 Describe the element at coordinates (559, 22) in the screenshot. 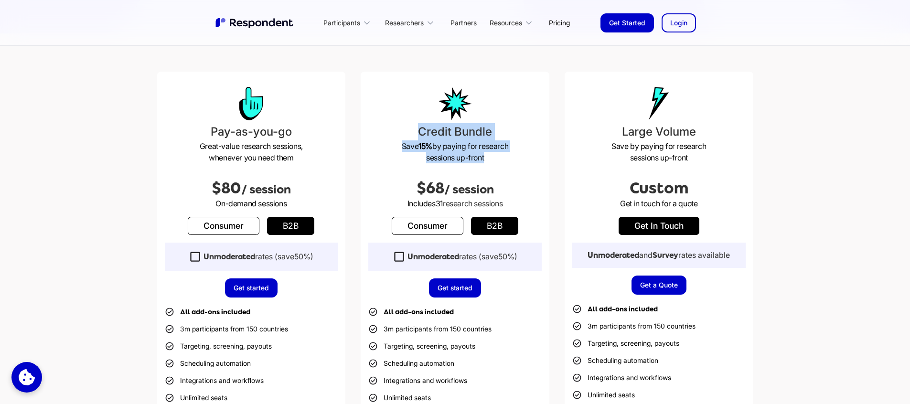

I see `a: Pricing` at that location.